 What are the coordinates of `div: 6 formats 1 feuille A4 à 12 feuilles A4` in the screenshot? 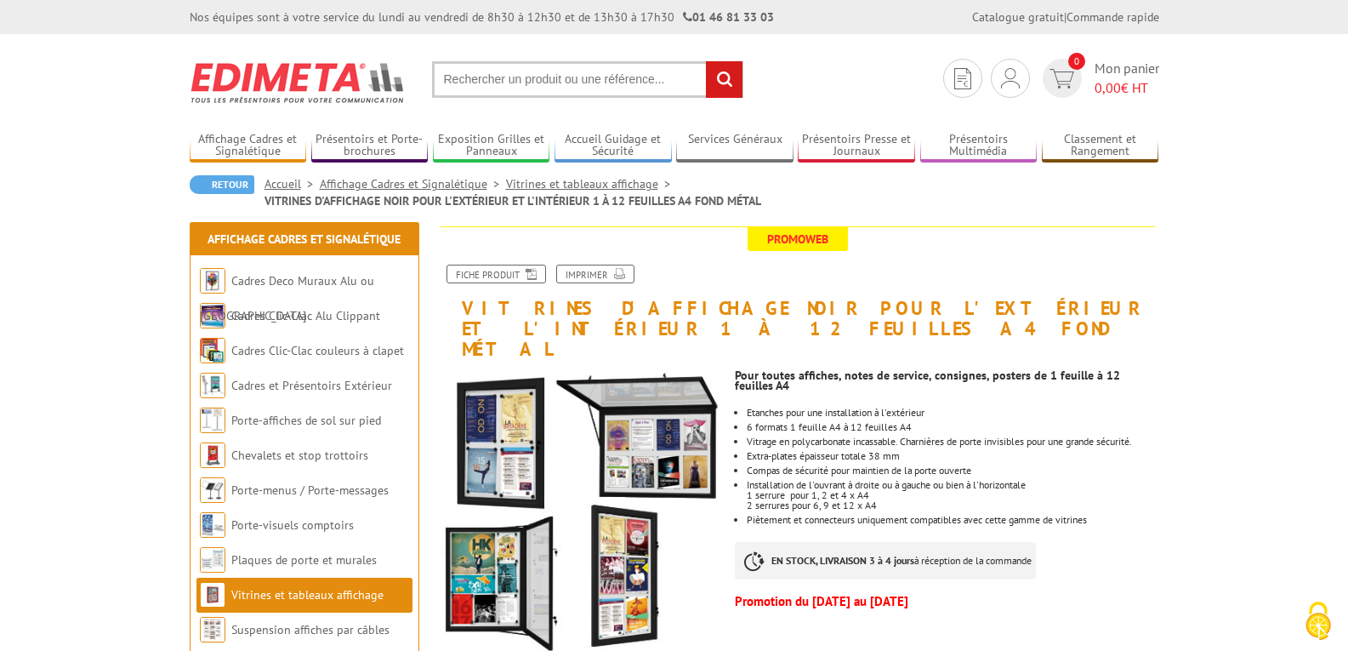 It's located at (953, 427).